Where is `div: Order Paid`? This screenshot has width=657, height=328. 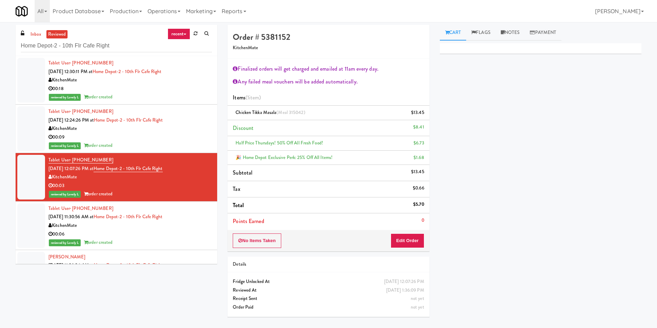
div: Order Paid is located at coordinates (328, 307).